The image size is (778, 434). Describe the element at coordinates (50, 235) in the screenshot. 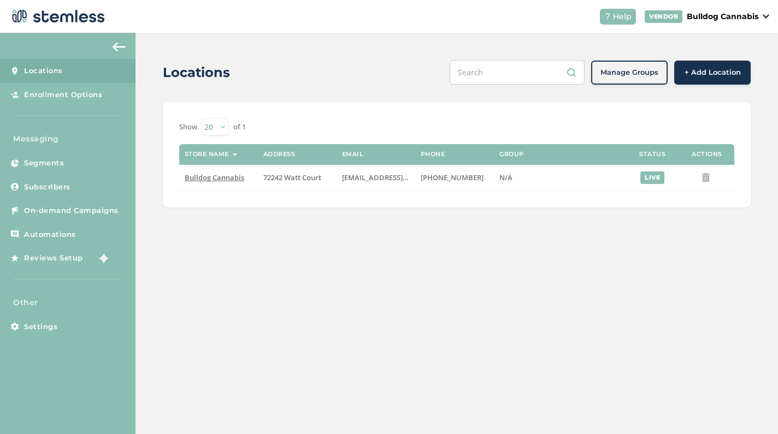

I see `span: Automations` at that location.